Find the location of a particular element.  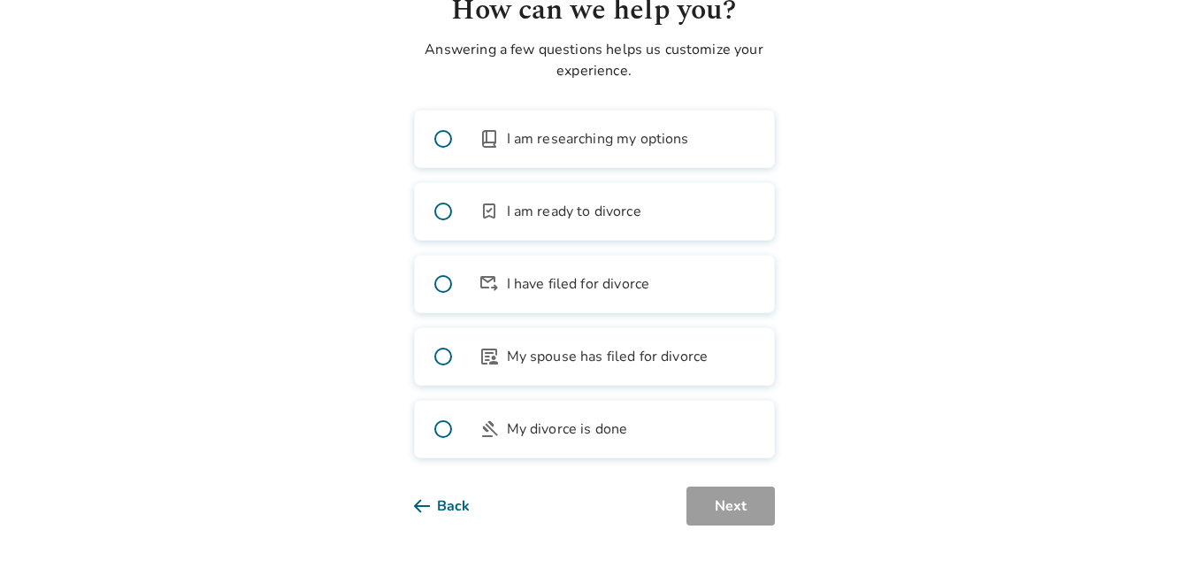

span: article_person is located at coordinates (489, 356).